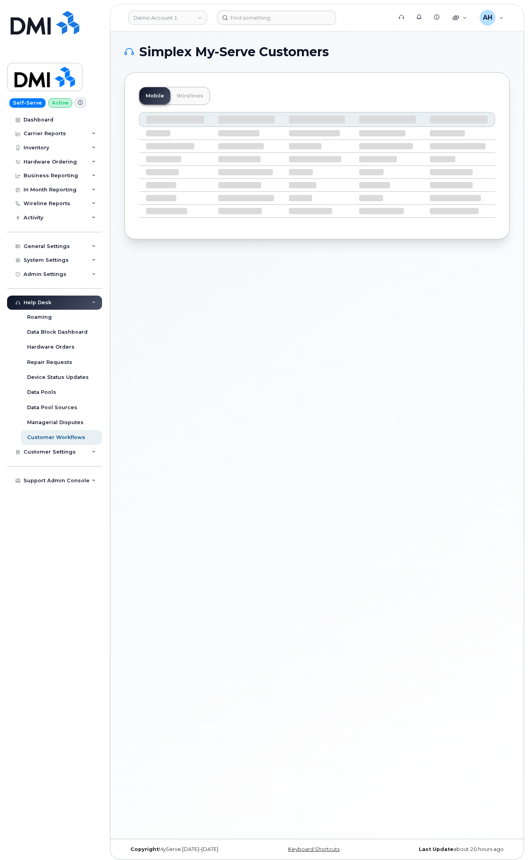 This screenshot has width=528, height=860. What do you see at coordinates (446, 849) in the screenshot?
I see `div: about 20 hours ago` at bounding box center [446, 849].